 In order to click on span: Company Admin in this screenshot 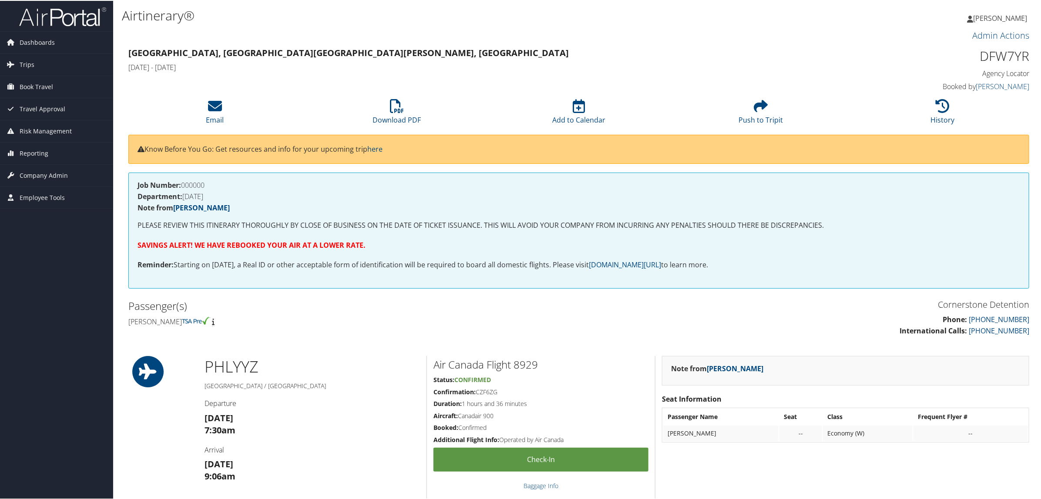, I will do `click(44, 175)`.